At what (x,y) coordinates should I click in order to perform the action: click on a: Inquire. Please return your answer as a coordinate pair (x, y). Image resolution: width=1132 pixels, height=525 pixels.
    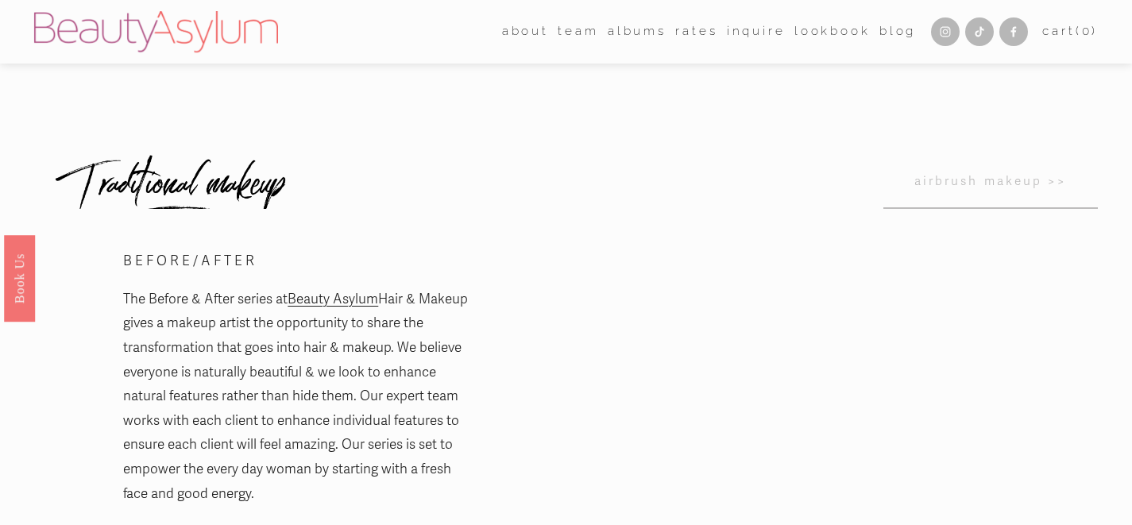
    Looking at the image, I should click on (756, 32).